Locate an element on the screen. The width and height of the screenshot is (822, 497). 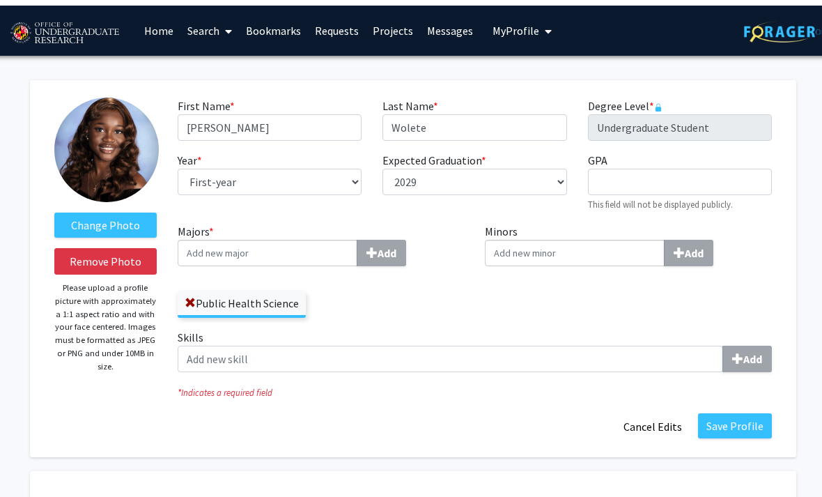
img: Profile Picture is located at coordinates (107, 144).